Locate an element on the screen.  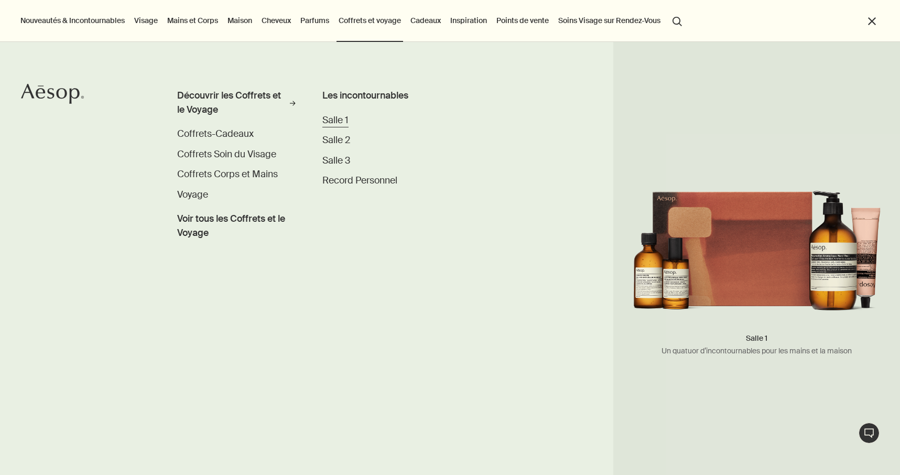
a: Coffrets Corps et Mains is located at coordinates (228, 175).